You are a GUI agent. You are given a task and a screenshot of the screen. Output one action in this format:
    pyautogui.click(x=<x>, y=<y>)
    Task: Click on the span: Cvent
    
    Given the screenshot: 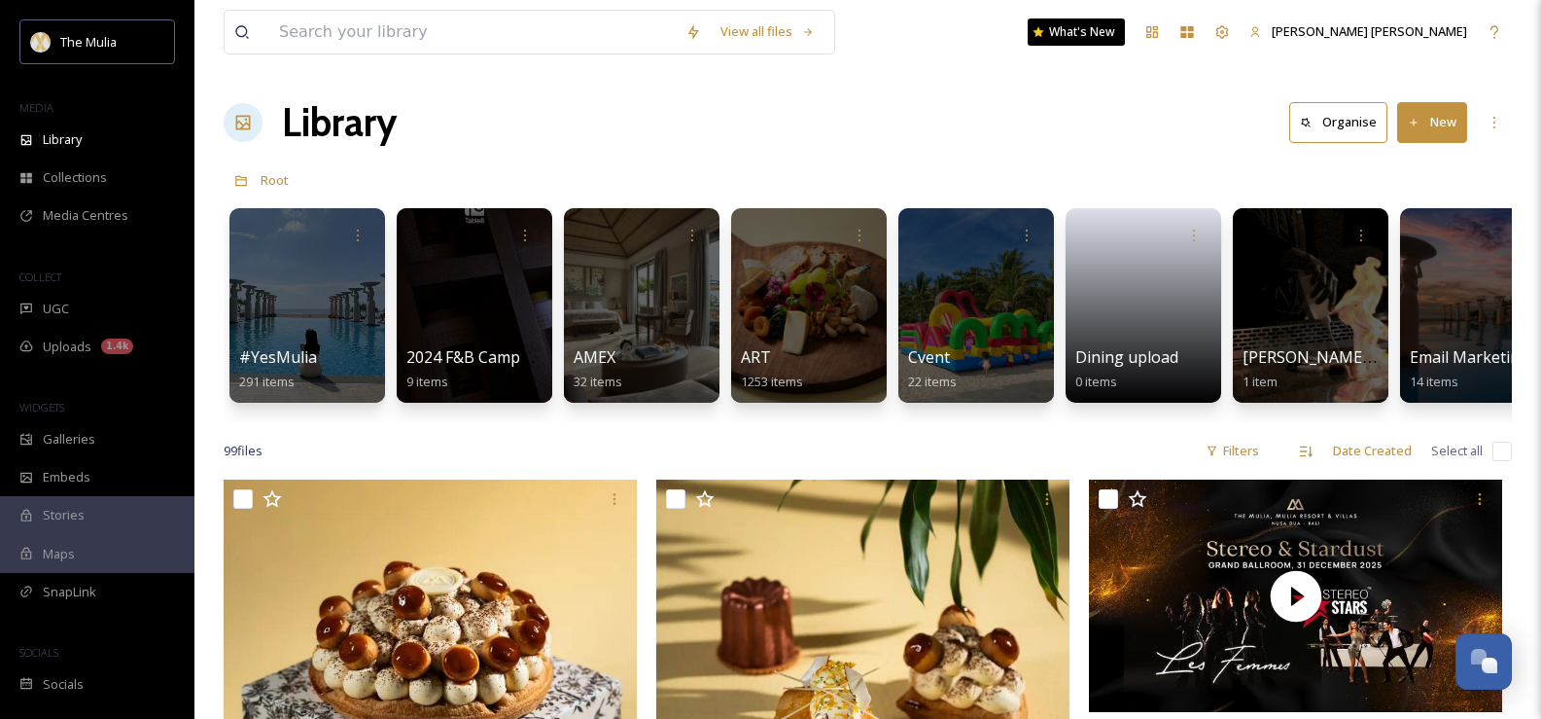 What is the action you would take?
    pyautogui.click(x=929, y=357)
    